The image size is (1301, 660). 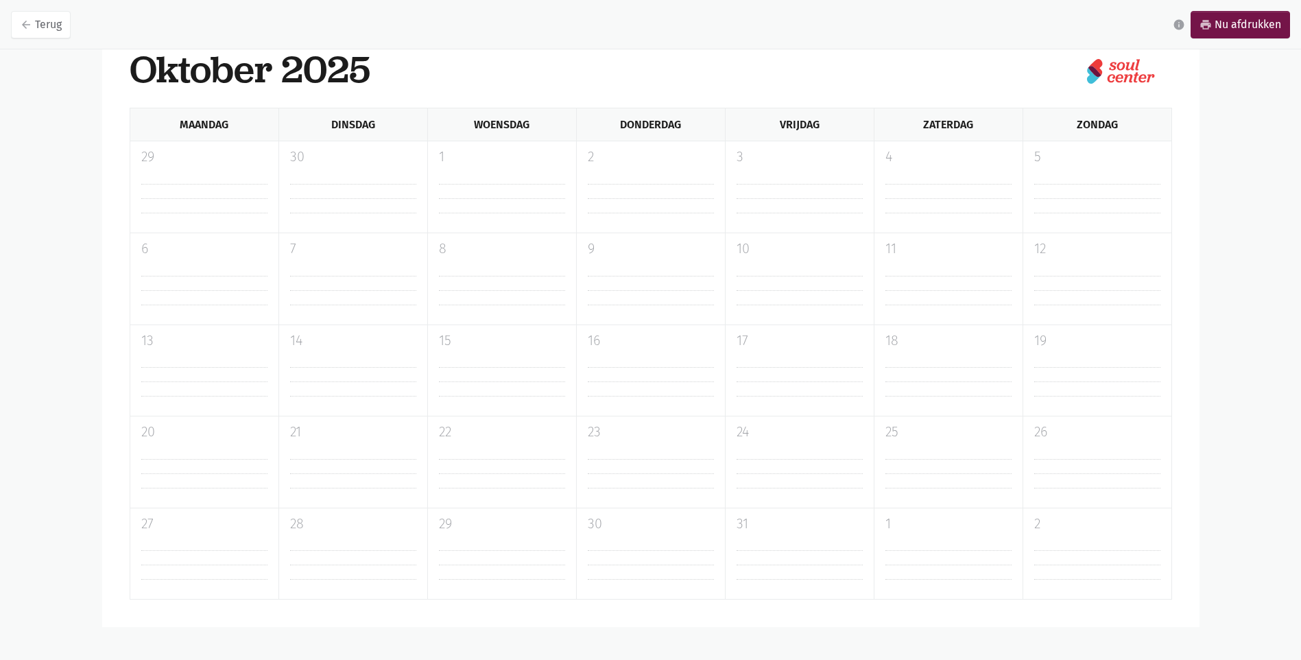 I want to click on p: 7, so click(x=353, y=249).